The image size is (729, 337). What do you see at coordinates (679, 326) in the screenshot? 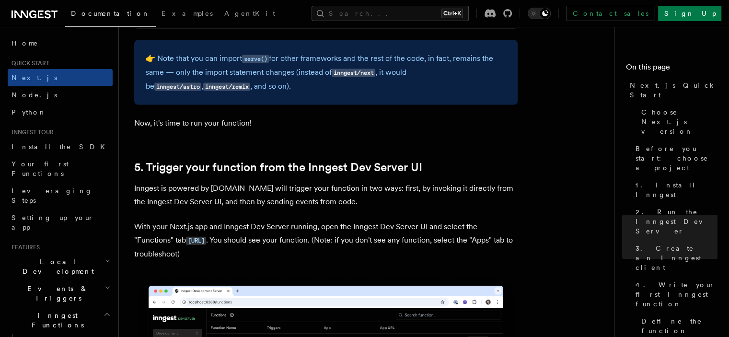
I see `span: Define the function` at bounding box center [679, 326].